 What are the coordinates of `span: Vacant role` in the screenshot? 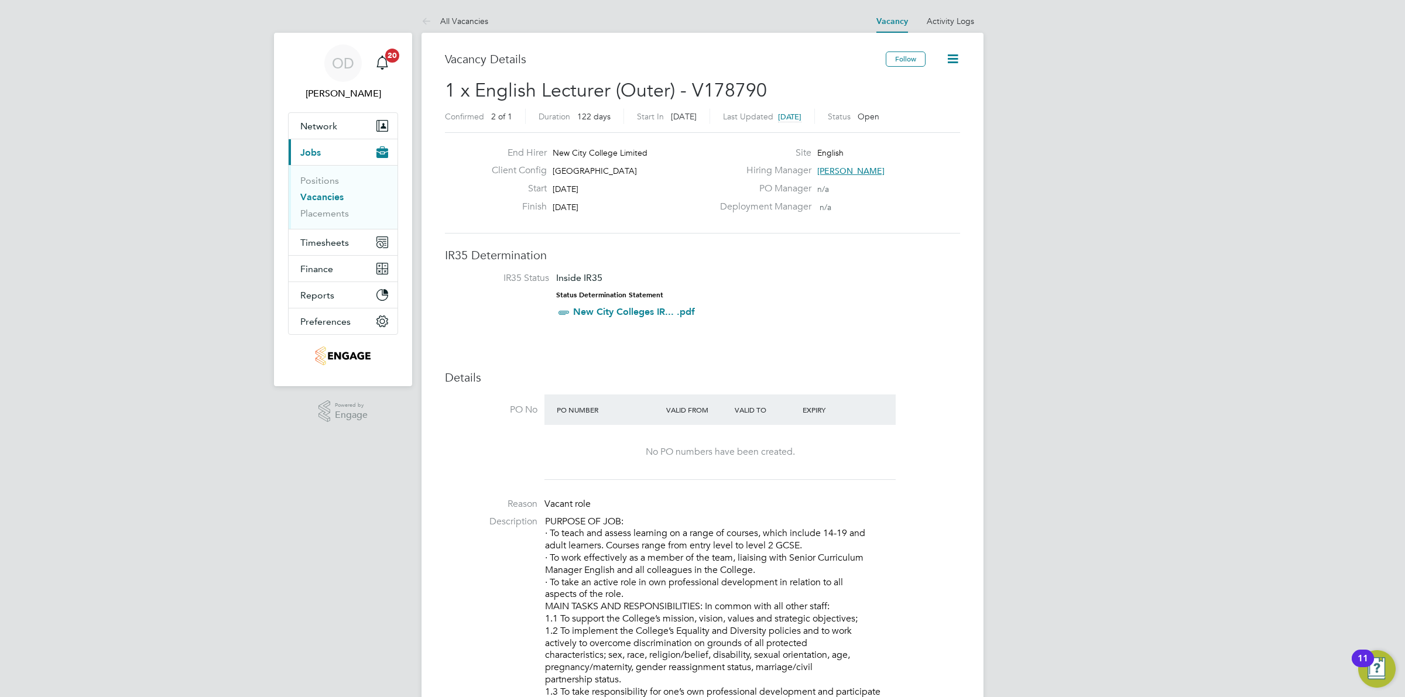 It's located at (567, 504).